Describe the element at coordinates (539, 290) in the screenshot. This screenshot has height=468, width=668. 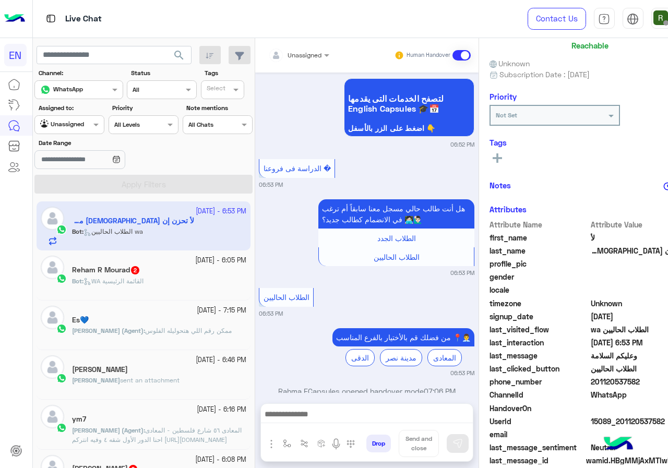
I see `span: locale` at that location.